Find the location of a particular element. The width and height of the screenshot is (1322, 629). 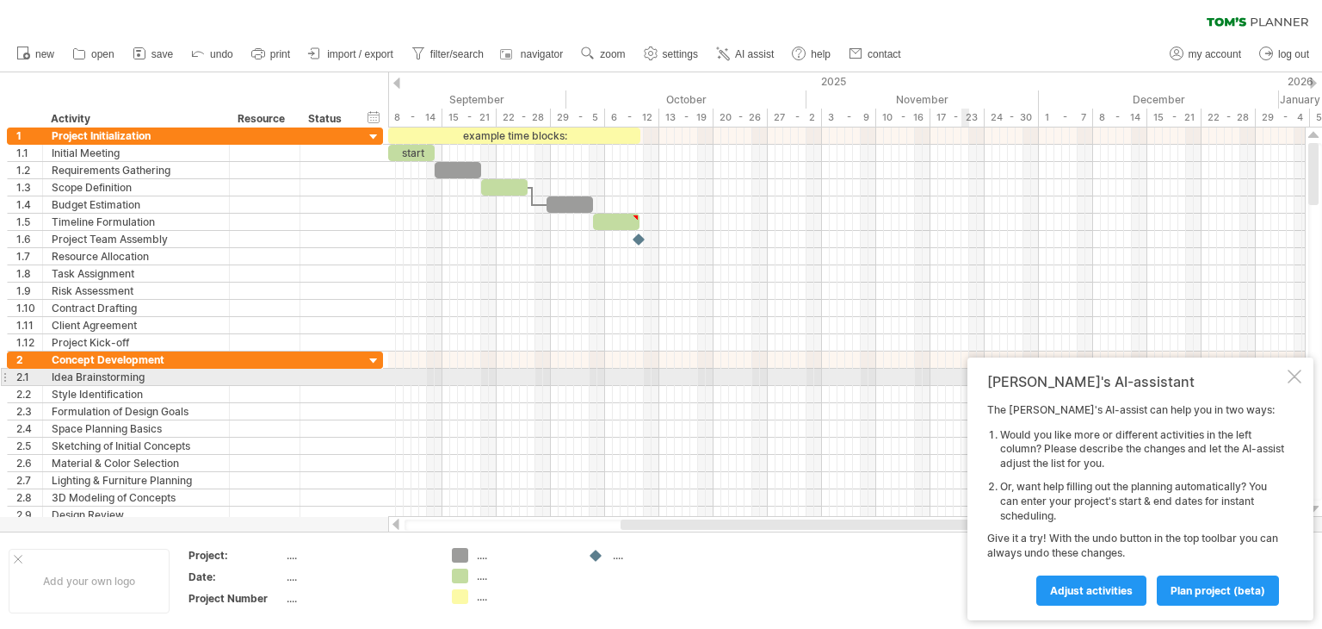

div: Contract Drafting is located at coordinates (136, 307).